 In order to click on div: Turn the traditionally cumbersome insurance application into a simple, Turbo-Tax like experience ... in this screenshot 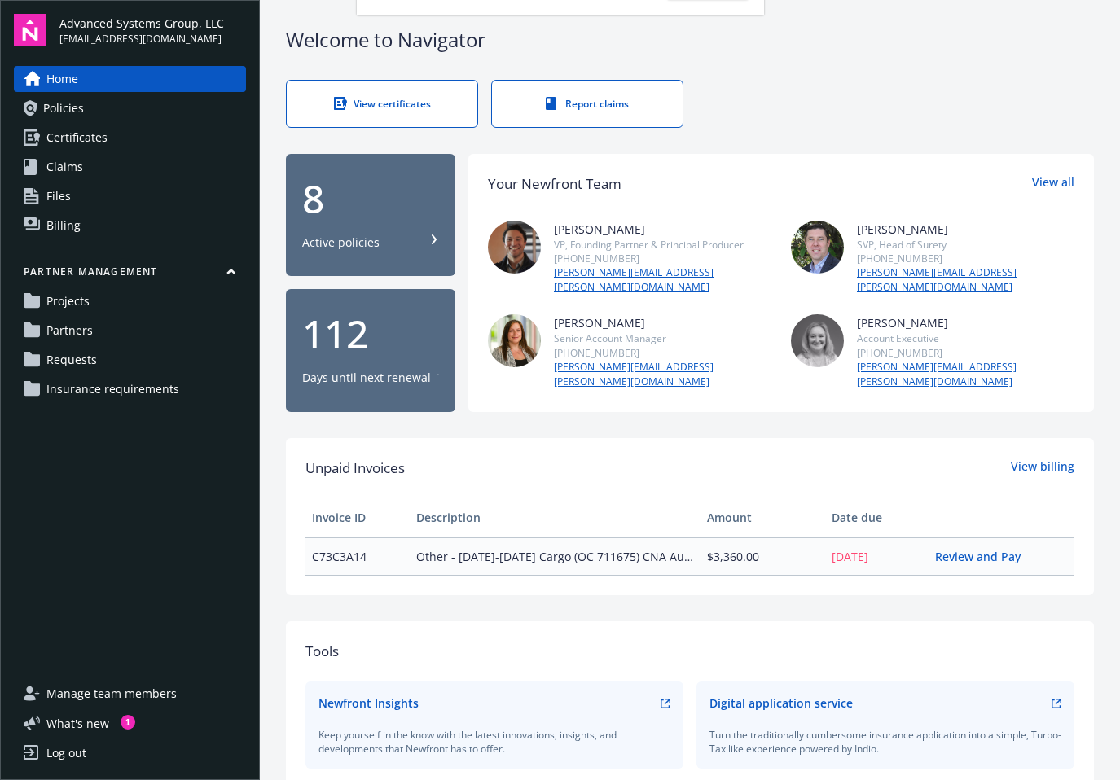, I will do `click(885, 742)`.